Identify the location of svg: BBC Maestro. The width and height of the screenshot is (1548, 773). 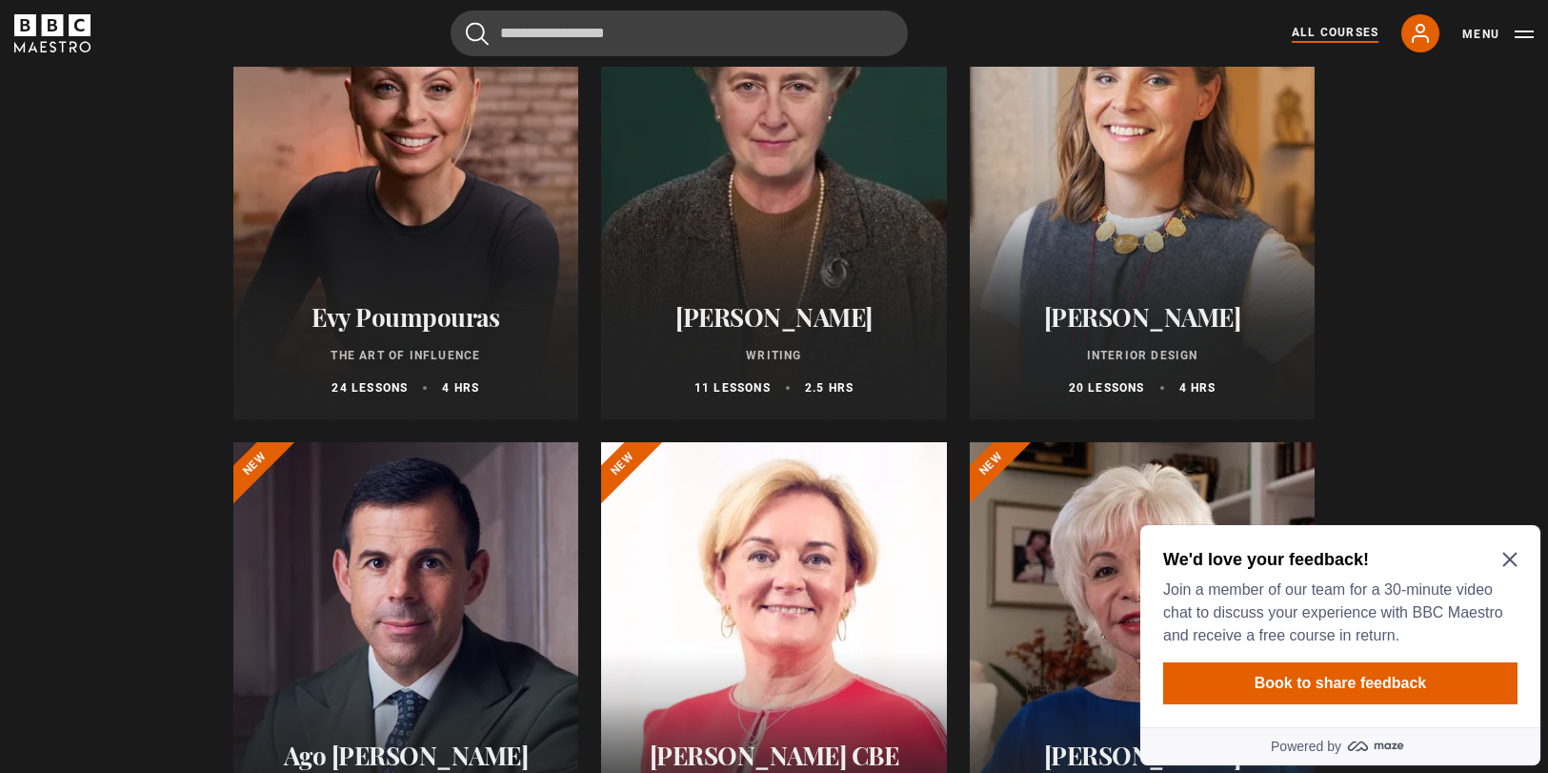
(52, 33).